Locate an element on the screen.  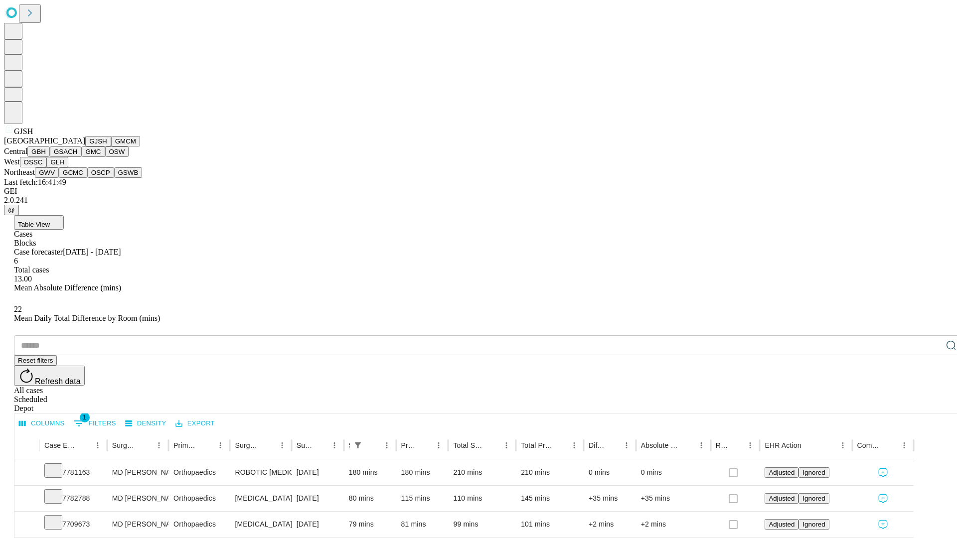
span: Last fetch: 16:41:49 is located at coordinates (35, 182).